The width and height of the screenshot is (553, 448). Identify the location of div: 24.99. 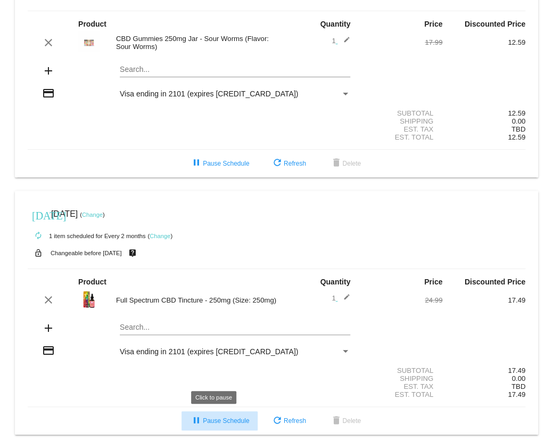
(401, 300).